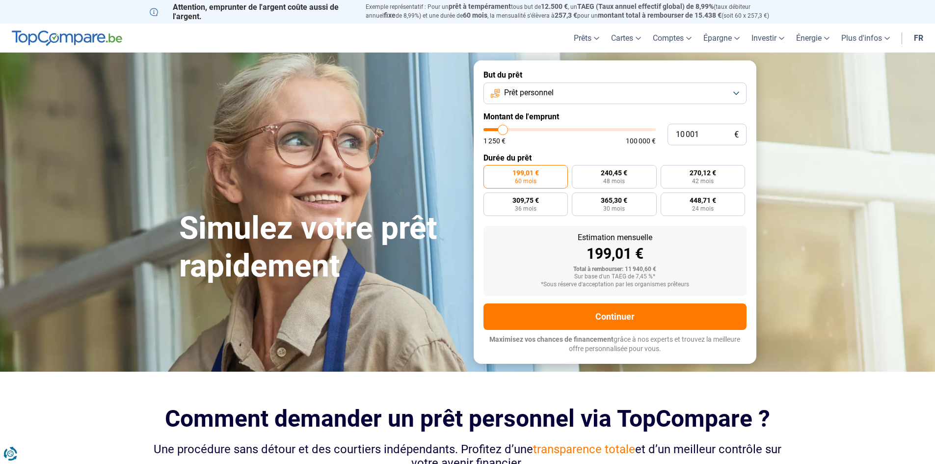  Describe the element at coordinates (640, 141) in the screenshot. I see `span: 100 000 €` at that location.